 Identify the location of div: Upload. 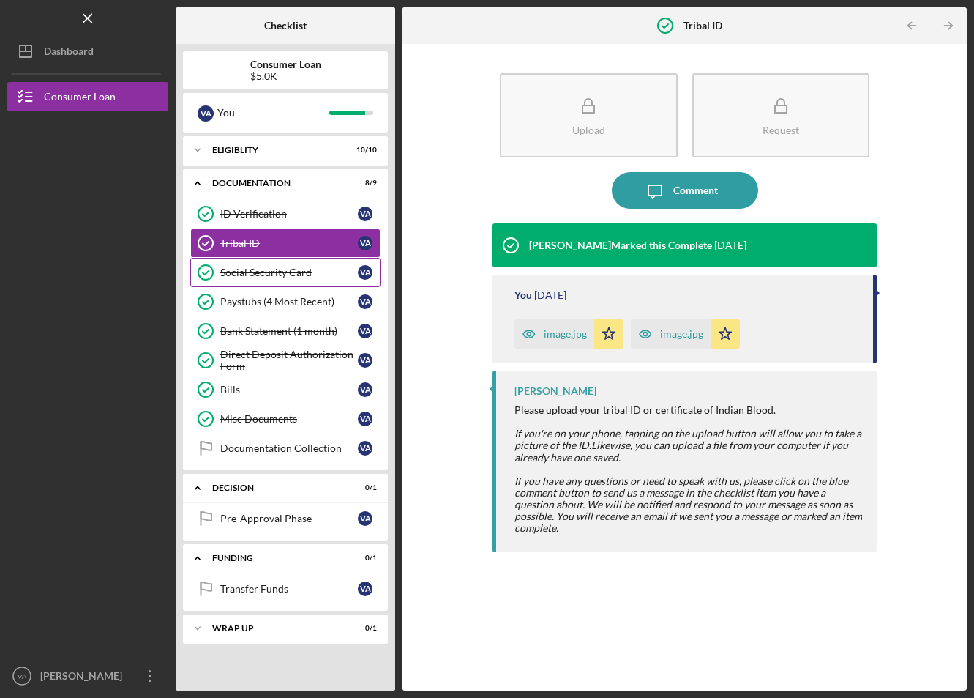
(589, 130).